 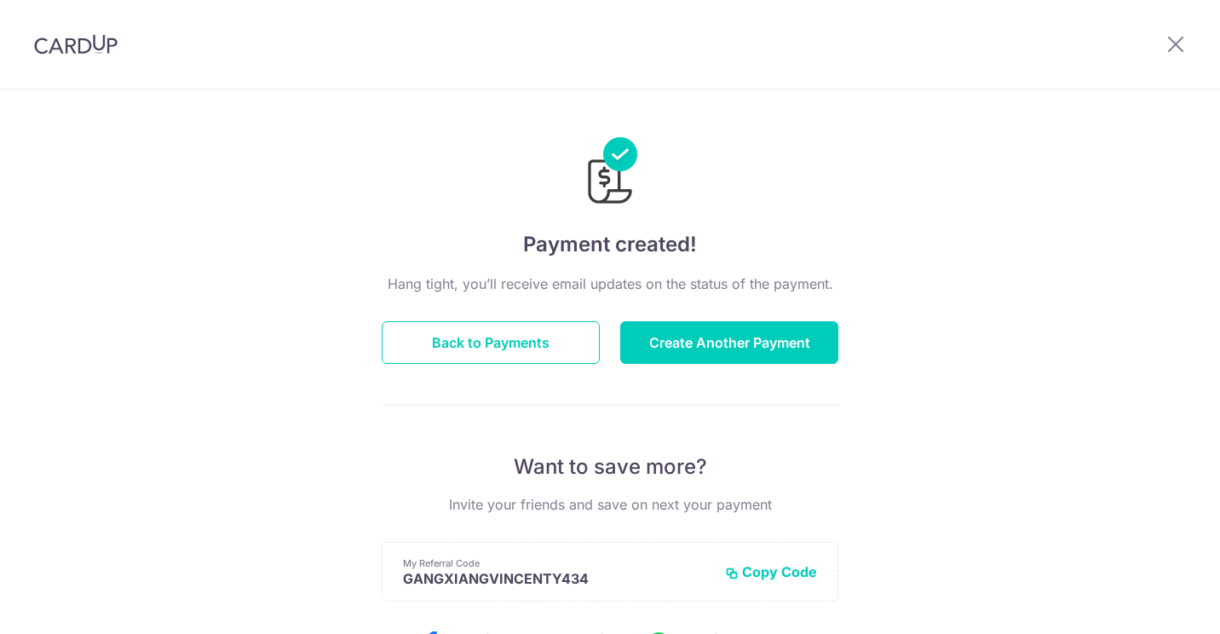 I want to click on h4: Payment created!, so click(x=610, y=245).